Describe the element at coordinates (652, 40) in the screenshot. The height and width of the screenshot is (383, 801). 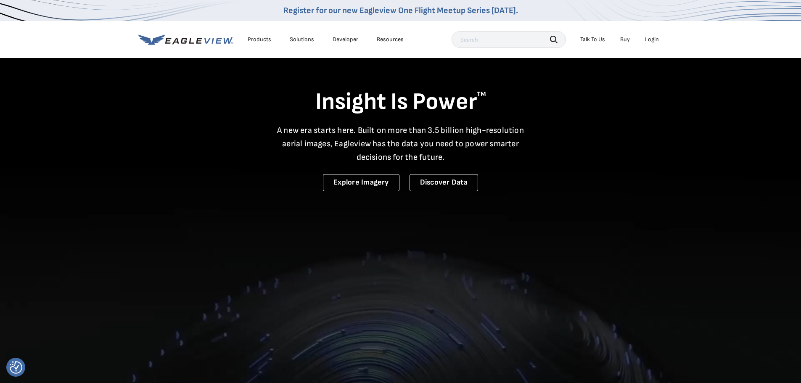
I see `div: Login` at that location.